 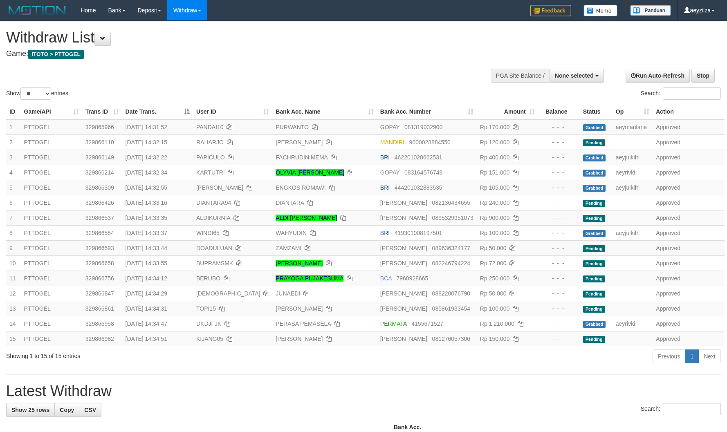 What do you see at coordinates (13, 338) in the screenshot?
I see `td: 15` at bounding box center [13, 338].